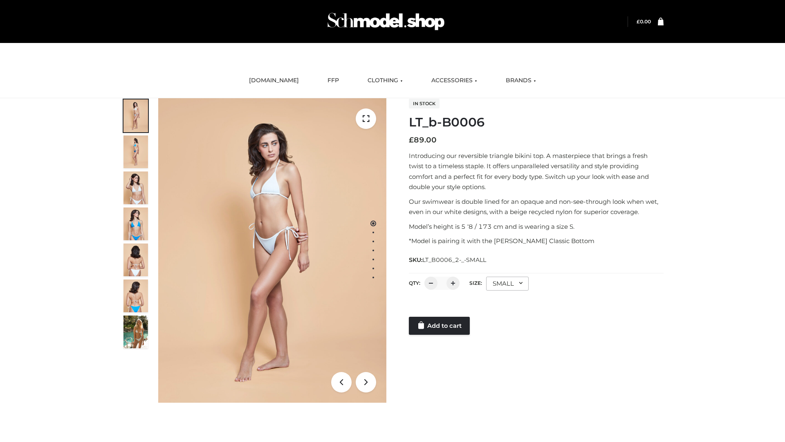  What do you see at coordinates (439, 325) in the screenshot?
I see `a: Add to cart` at bounding box center [439, 325].